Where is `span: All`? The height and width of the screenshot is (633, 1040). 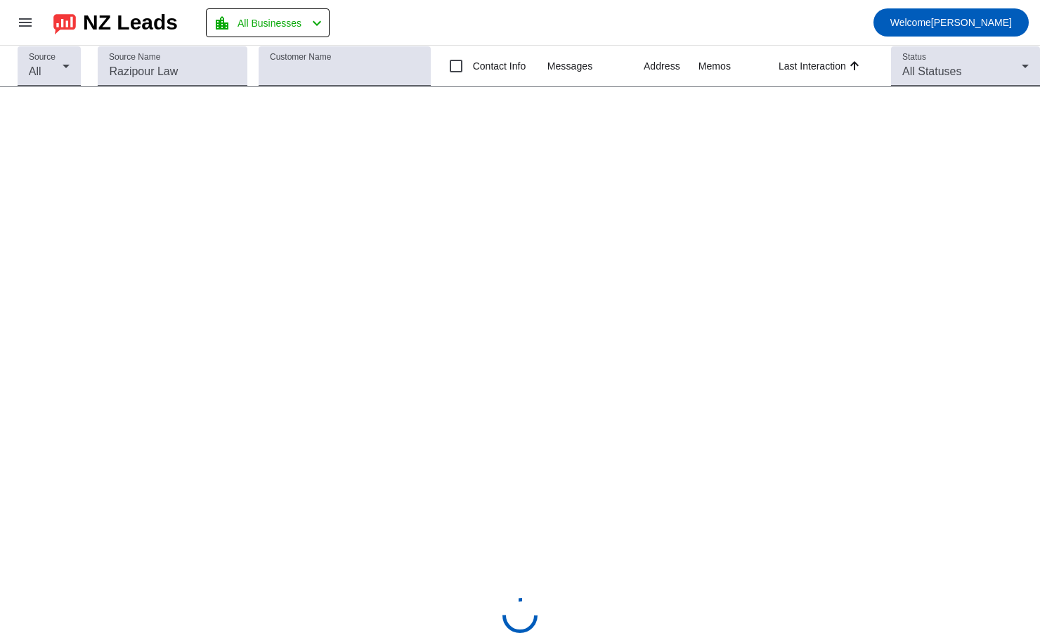 span: All is located at coordinates (35, 71).